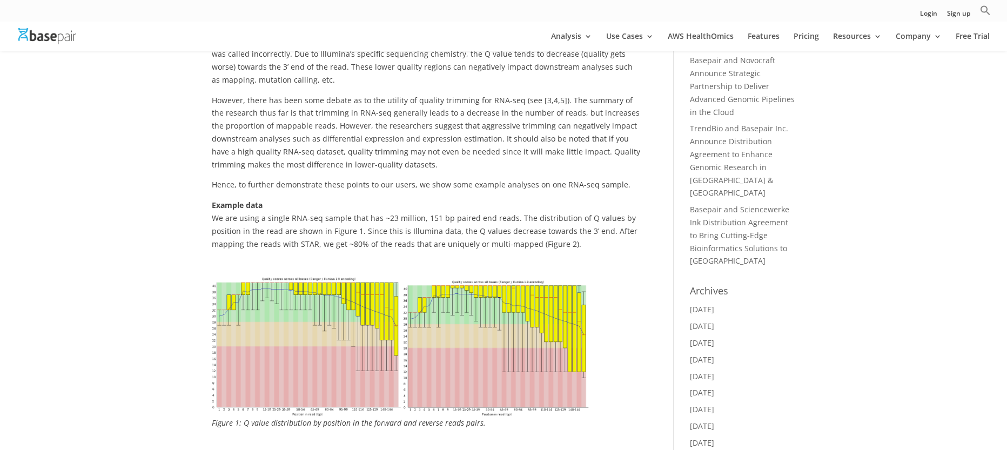 The image size is (1007, 450). What do you see at coordinates (972, 42) in the screenshot?
I see `a: Free Trial` at bounding box center [972, 42].